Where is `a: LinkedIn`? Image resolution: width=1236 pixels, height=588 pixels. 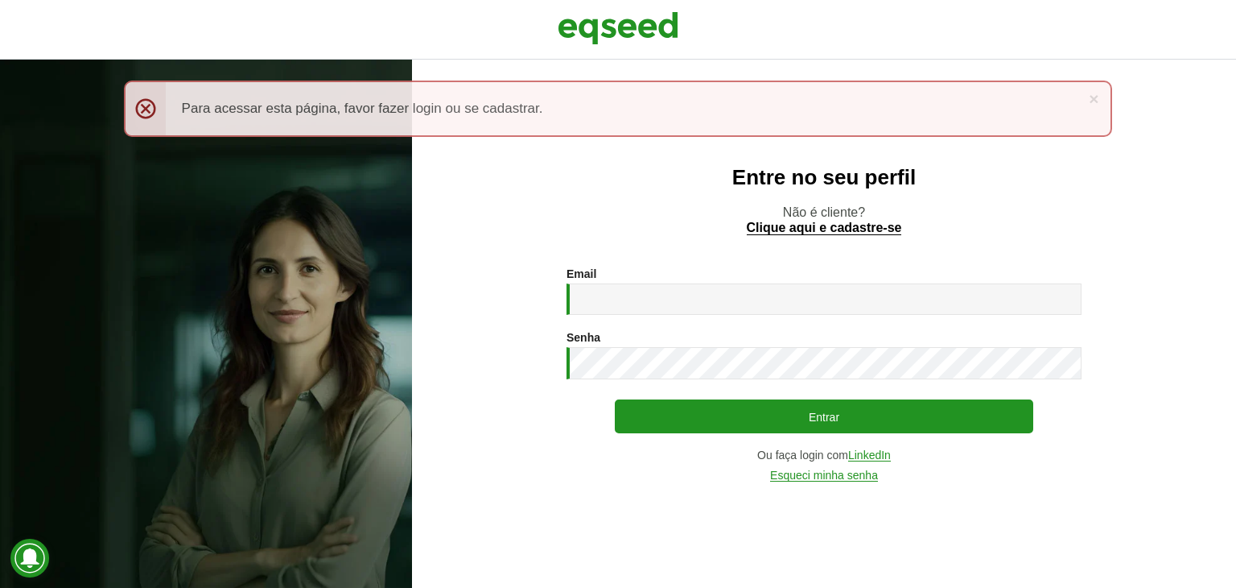
a: LinkedIn is located at coordinates (869, 455).